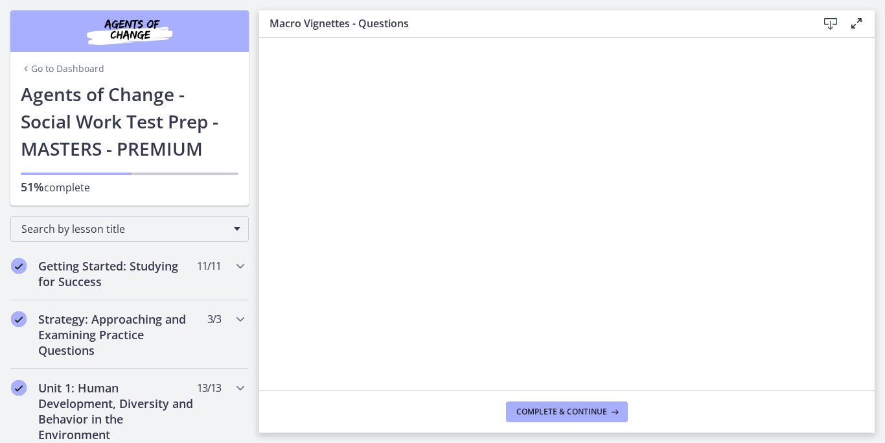  What do you see at coordinates (124, 229) in the screenshot?
I see `span: Search by lesson title` at bounding box center [124, 229].